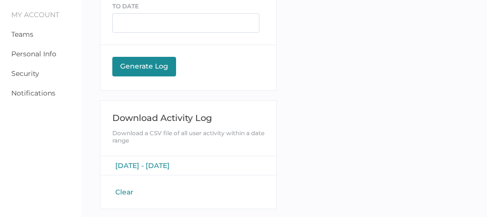 The image size is (487, 217). What do you see at coordinates (25, 74) in the screenshot?
I see `a: Security` at bounding box center [25, 74].